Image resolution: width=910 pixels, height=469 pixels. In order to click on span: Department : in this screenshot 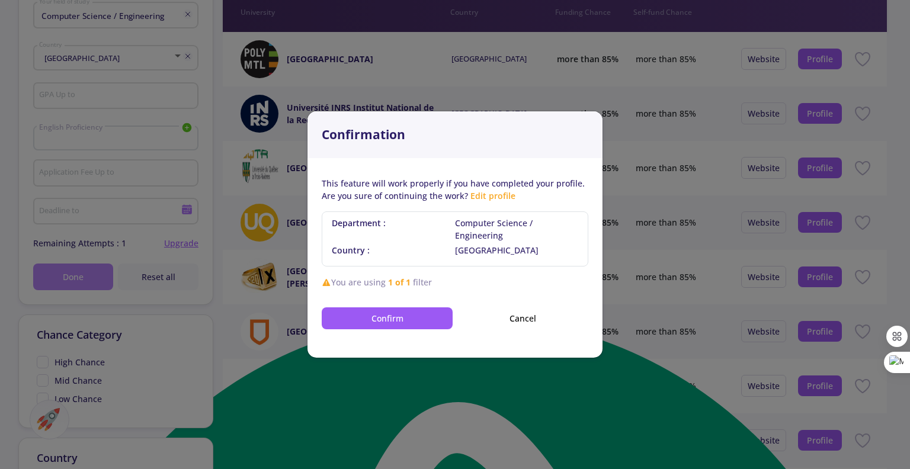, I will do `click(393, 229)`.